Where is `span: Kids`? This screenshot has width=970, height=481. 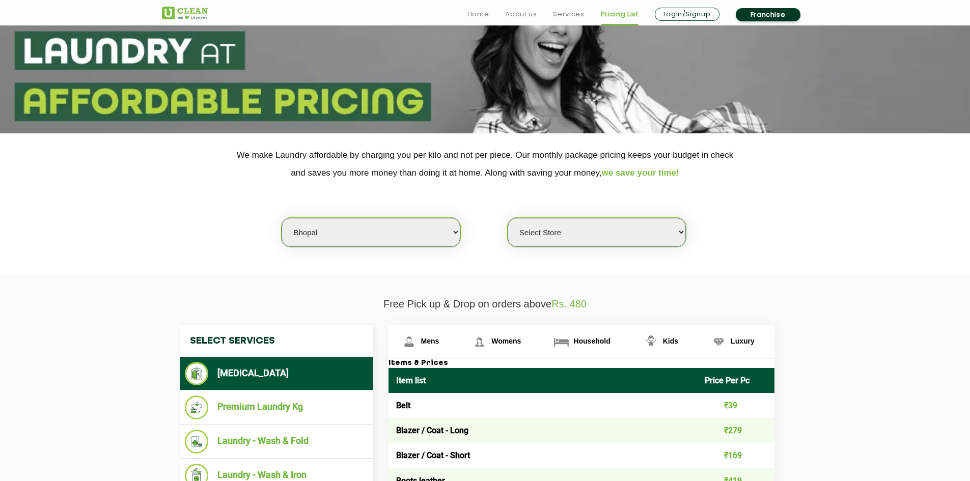 span: Kids is located at coordinates (670, 341).